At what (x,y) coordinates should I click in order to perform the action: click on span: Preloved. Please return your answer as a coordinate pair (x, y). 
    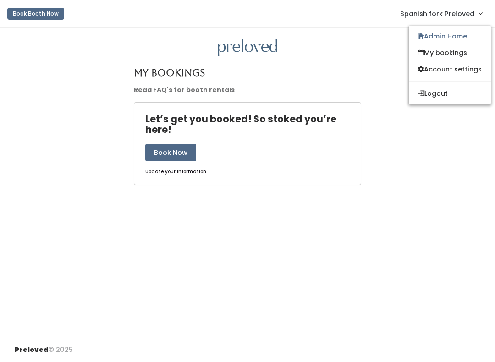
    Looking at the image, I should click on (32, 350).